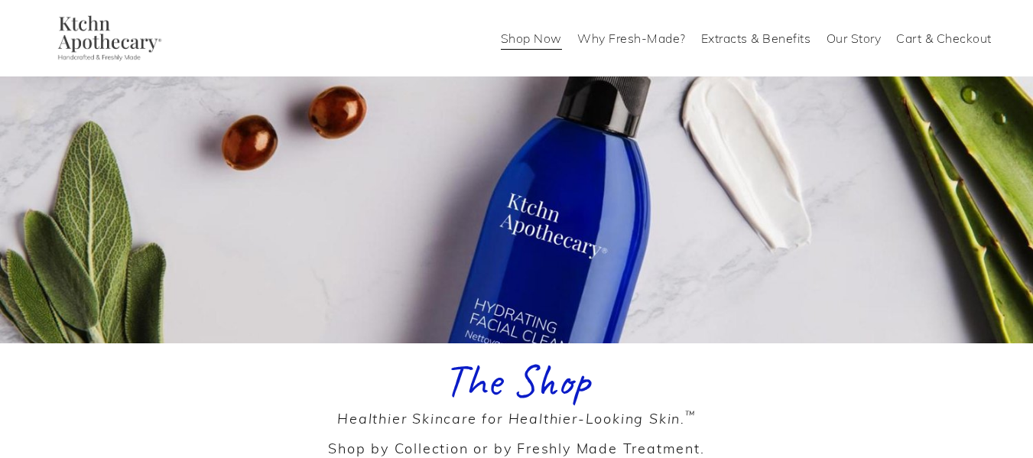  I want to click on a: Cart & Checkout, so click(944, 38).